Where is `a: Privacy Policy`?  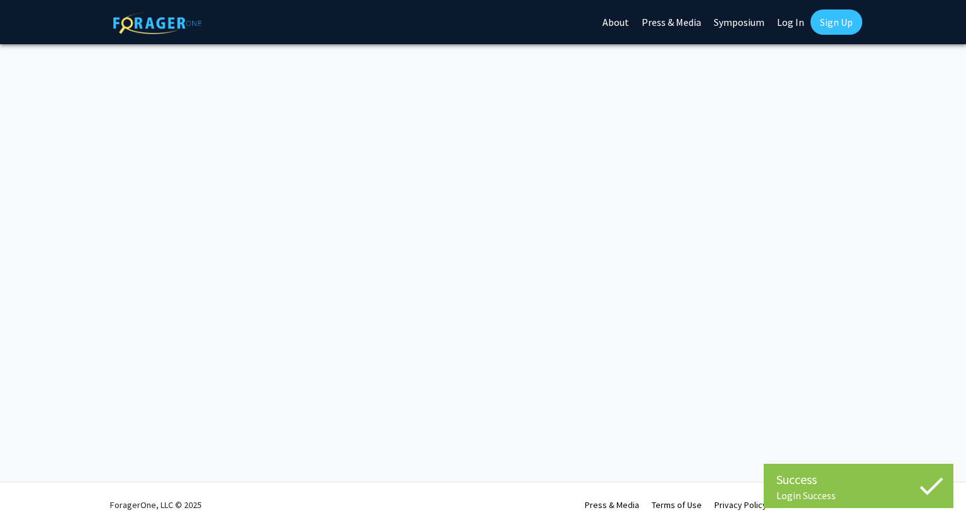 a: Privacy Policy is located at coordinates (740, 505).